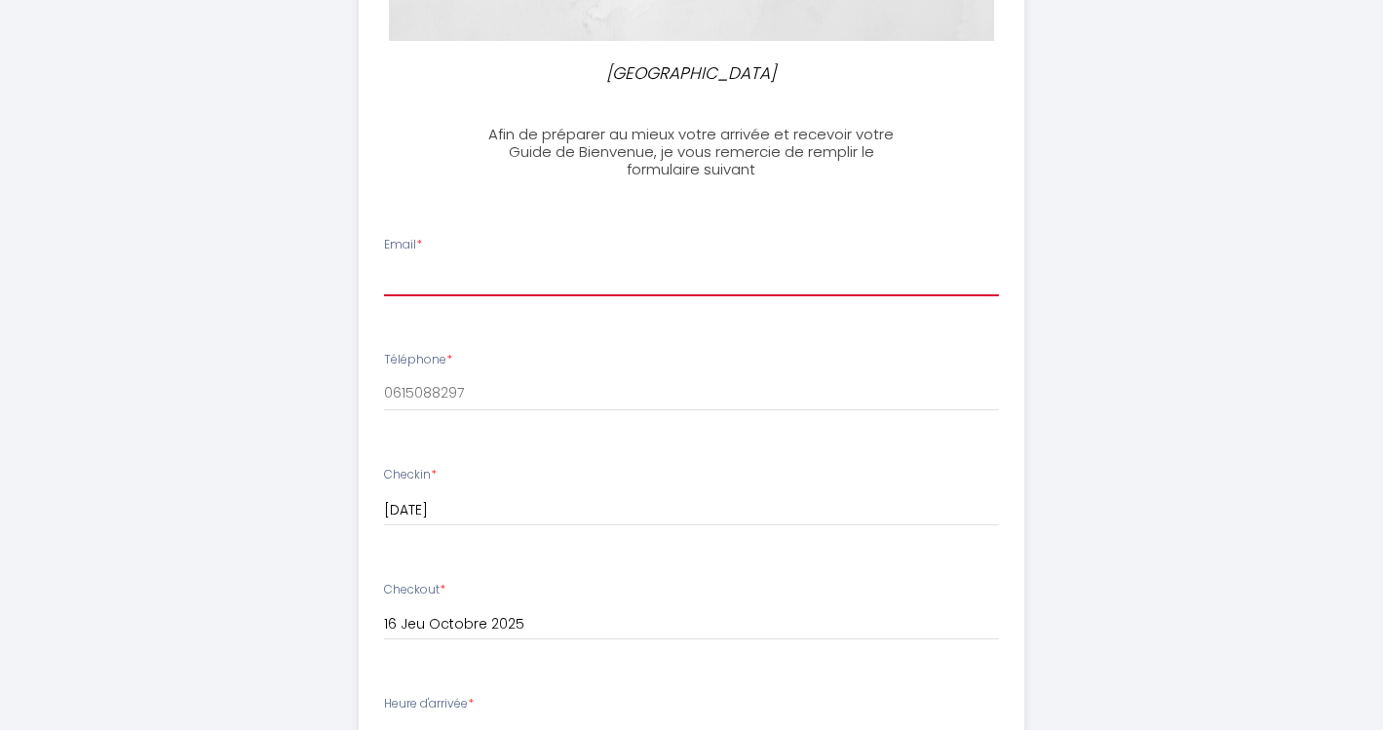  Describe the element at coordinates (403, 245) in the screenshot. I see `label: Email` at that location.